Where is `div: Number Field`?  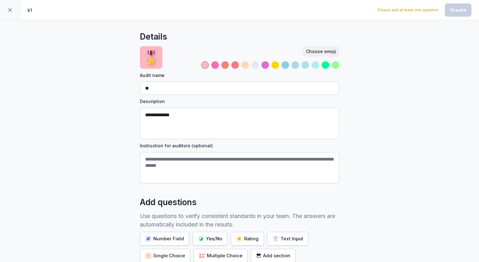 div: Number Field is located at coordinates (165, 238).